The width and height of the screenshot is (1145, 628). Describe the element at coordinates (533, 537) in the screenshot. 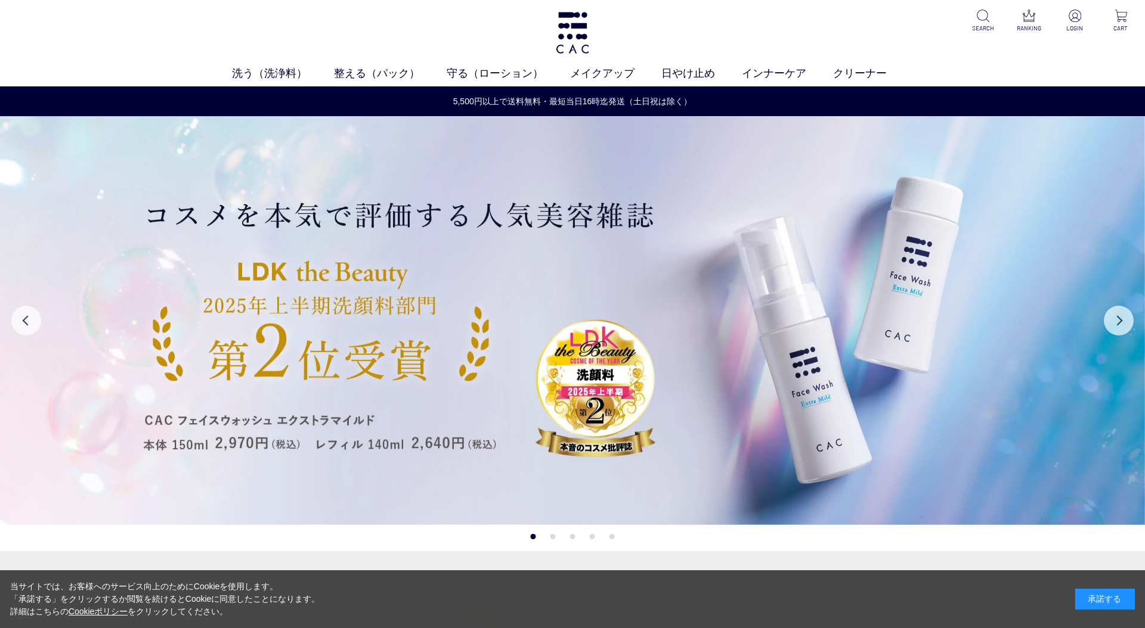

I see `button: 1 of 5` at that location.